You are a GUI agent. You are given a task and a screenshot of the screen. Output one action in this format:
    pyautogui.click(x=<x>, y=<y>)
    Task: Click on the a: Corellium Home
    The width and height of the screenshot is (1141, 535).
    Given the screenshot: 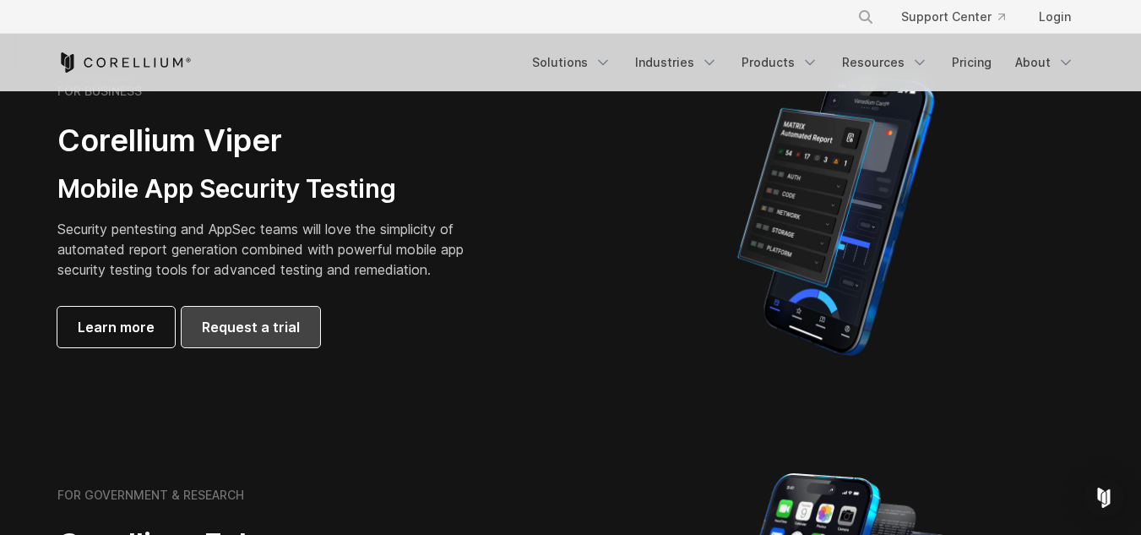 What is the action you would take?
    pyautogui.click(x=124, y=63)
    